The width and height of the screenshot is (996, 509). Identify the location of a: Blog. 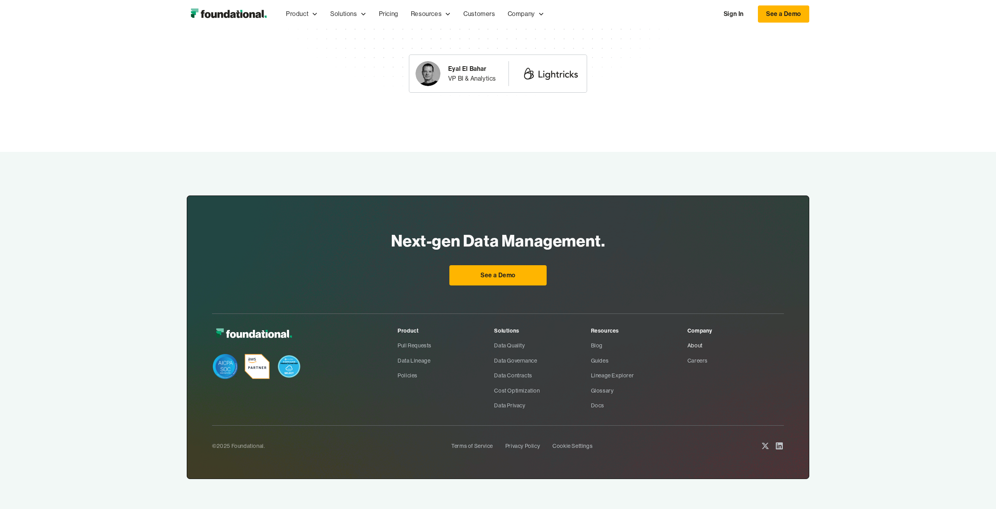
(639, 345).